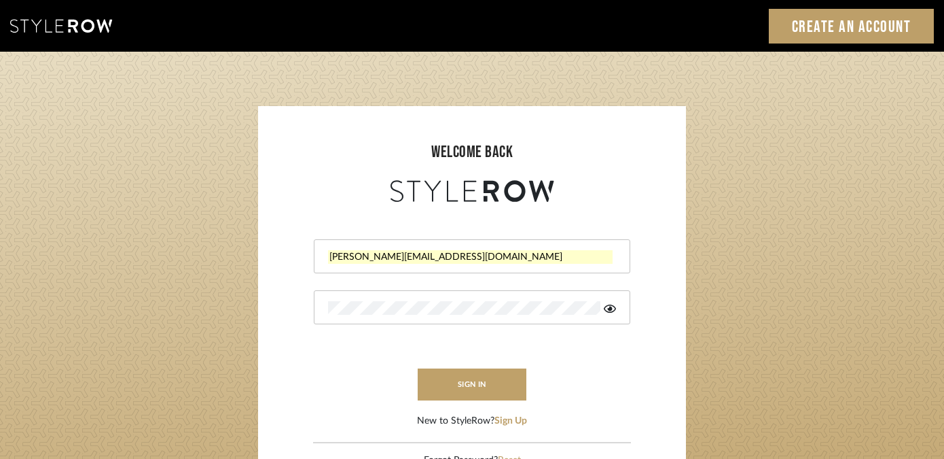  What do you see at coordinates (472, 152) in the screenshot?
I see `div: welcome back` at bounding box center [472, 152].